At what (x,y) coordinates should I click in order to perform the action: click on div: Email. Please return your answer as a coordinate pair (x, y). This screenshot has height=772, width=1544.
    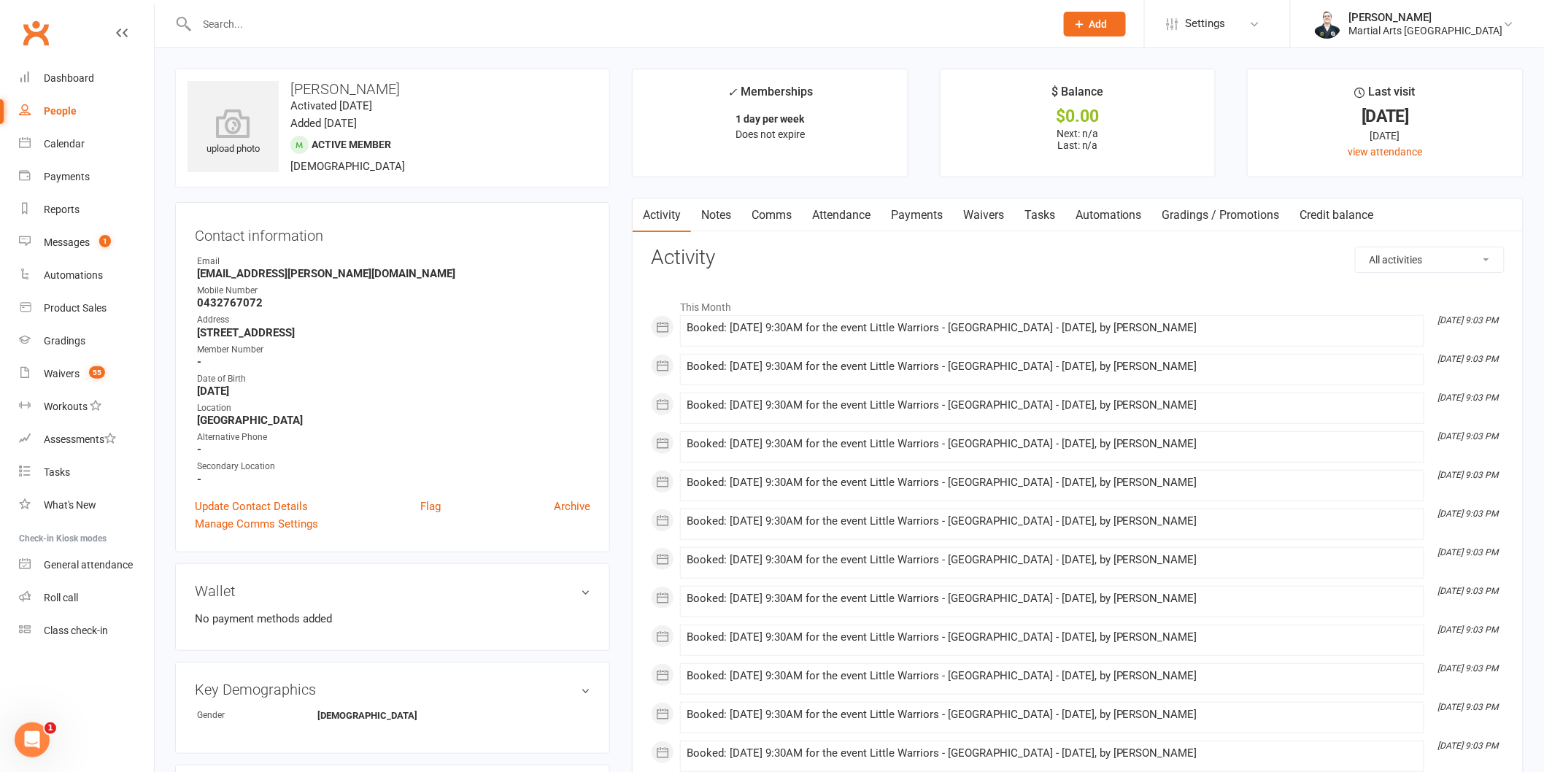
    Looking at the image, I should click on (393, 261).